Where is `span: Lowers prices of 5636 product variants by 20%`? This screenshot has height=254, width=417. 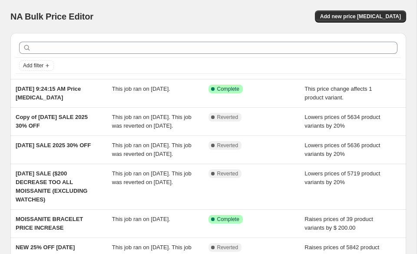 span: Lowers prices of 5636 product variants by 20% is located at coordinates (342, 149).